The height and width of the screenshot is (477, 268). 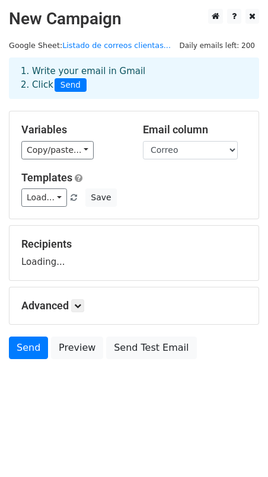 What do you see at coordinates (217, 46) in the screenshot?
I see `span: Daily emails left: 200` at bounding box center [217, 46].